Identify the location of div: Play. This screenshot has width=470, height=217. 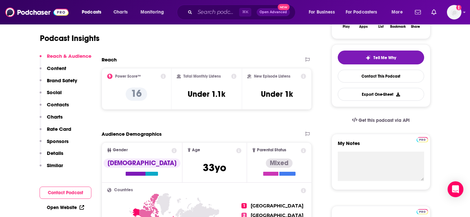
(346, 27).